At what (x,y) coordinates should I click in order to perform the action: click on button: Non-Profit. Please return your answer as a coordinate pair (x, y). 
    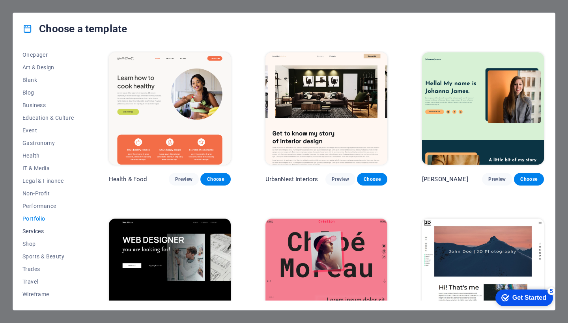
    Looking at the image, I should click on (48, 194).